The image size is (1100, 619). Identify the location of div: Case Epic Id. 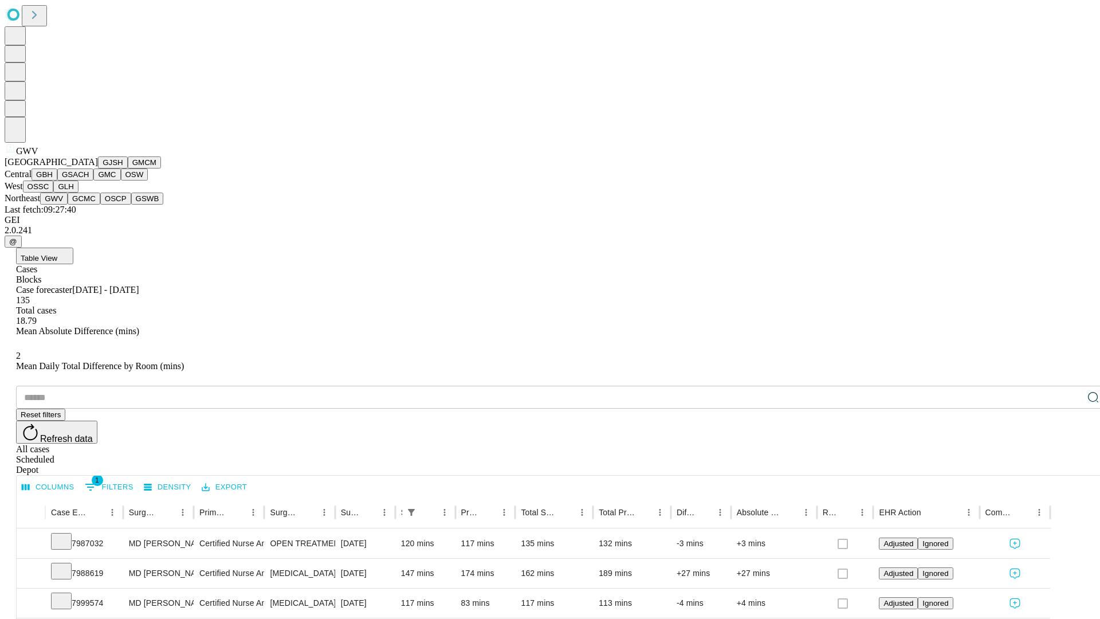
(69, 512).